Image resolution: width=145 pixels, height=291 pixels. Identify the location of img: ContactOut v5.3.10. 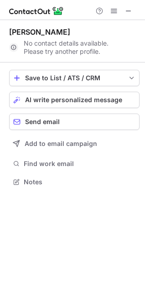
(37, 11).